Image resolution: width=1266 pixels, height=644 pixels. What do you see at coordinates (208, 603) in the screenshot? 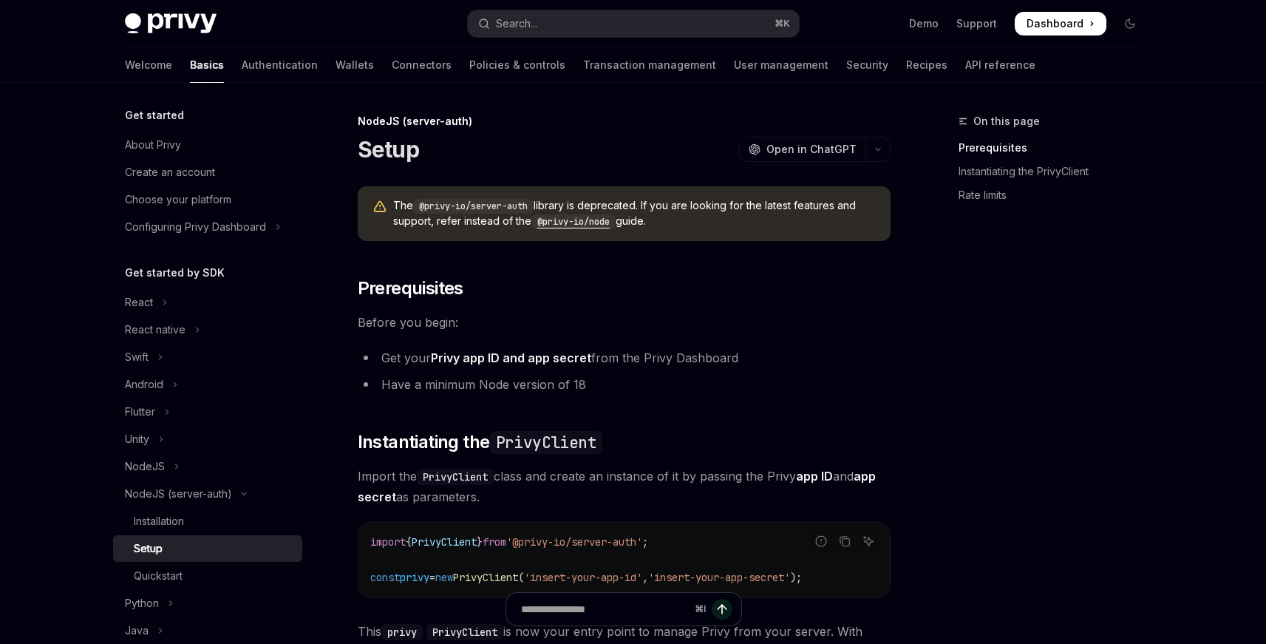
I see `button: Toggle Python section` at bounding box center [208, 603].